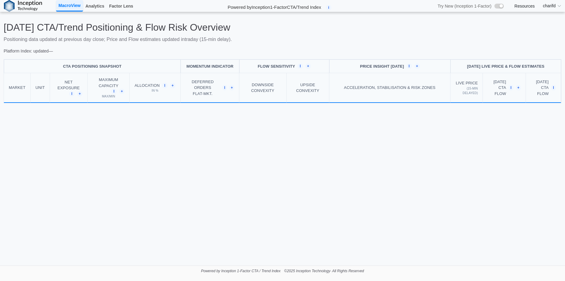  What do you see at coordinates (108, 96) in the screenshot?
I see `p: Max/Min` at bounding box center [108, 96].